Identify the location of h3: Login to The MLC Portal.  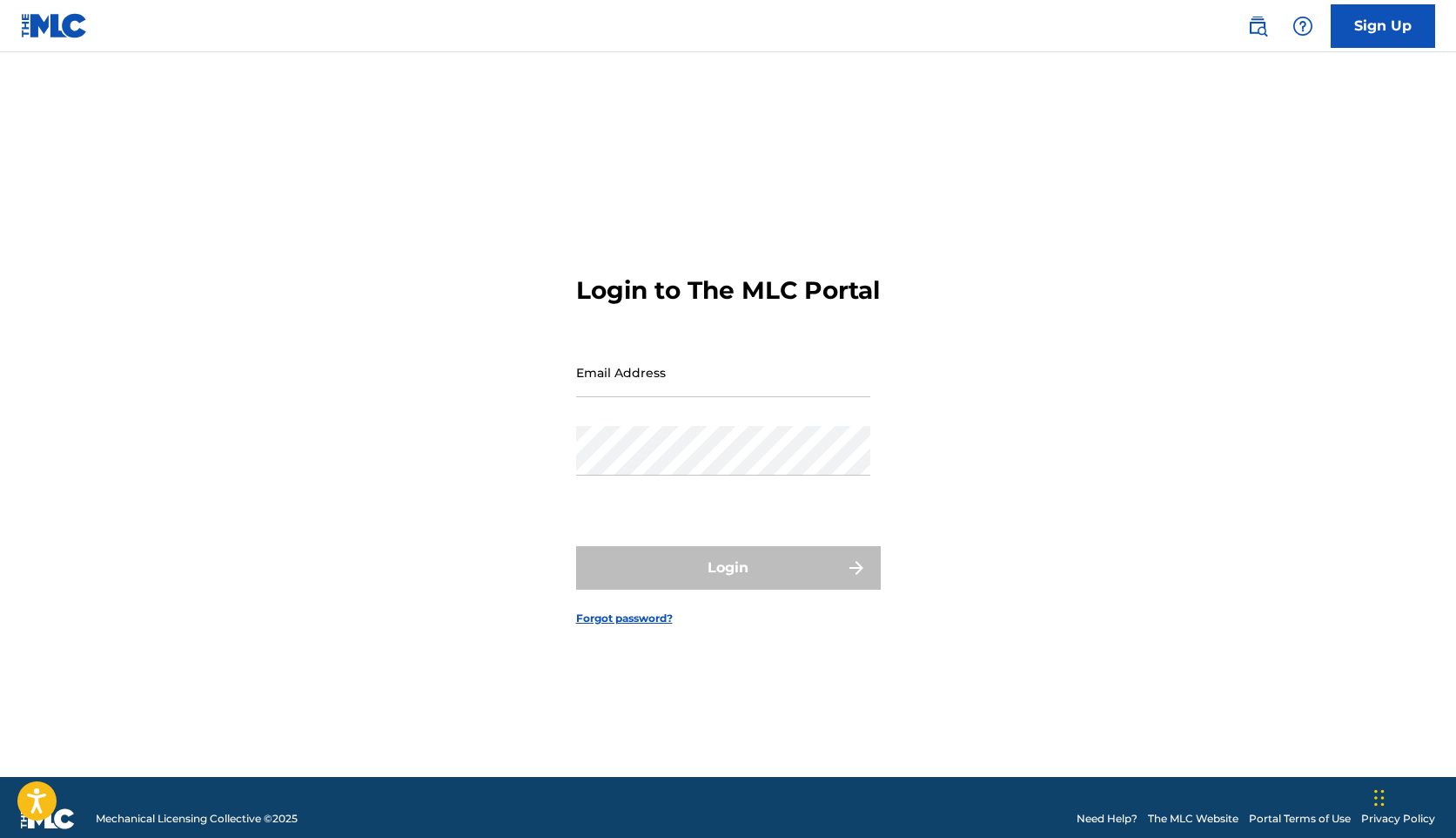
(728, 290).